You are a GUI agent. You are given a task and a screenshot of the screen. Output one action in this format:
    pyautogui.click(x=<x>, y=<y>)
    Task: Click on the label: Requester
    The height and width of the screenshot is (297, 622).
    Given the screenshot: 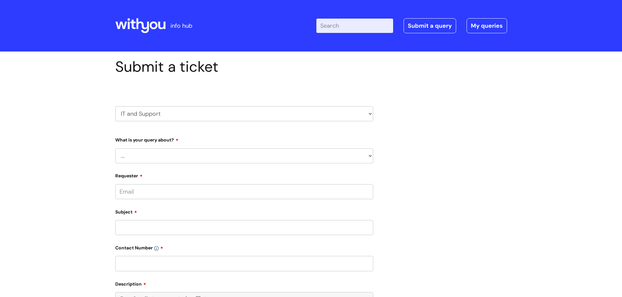 What is the action you would take?
    pyautogui.click(x=244, y=175)
    